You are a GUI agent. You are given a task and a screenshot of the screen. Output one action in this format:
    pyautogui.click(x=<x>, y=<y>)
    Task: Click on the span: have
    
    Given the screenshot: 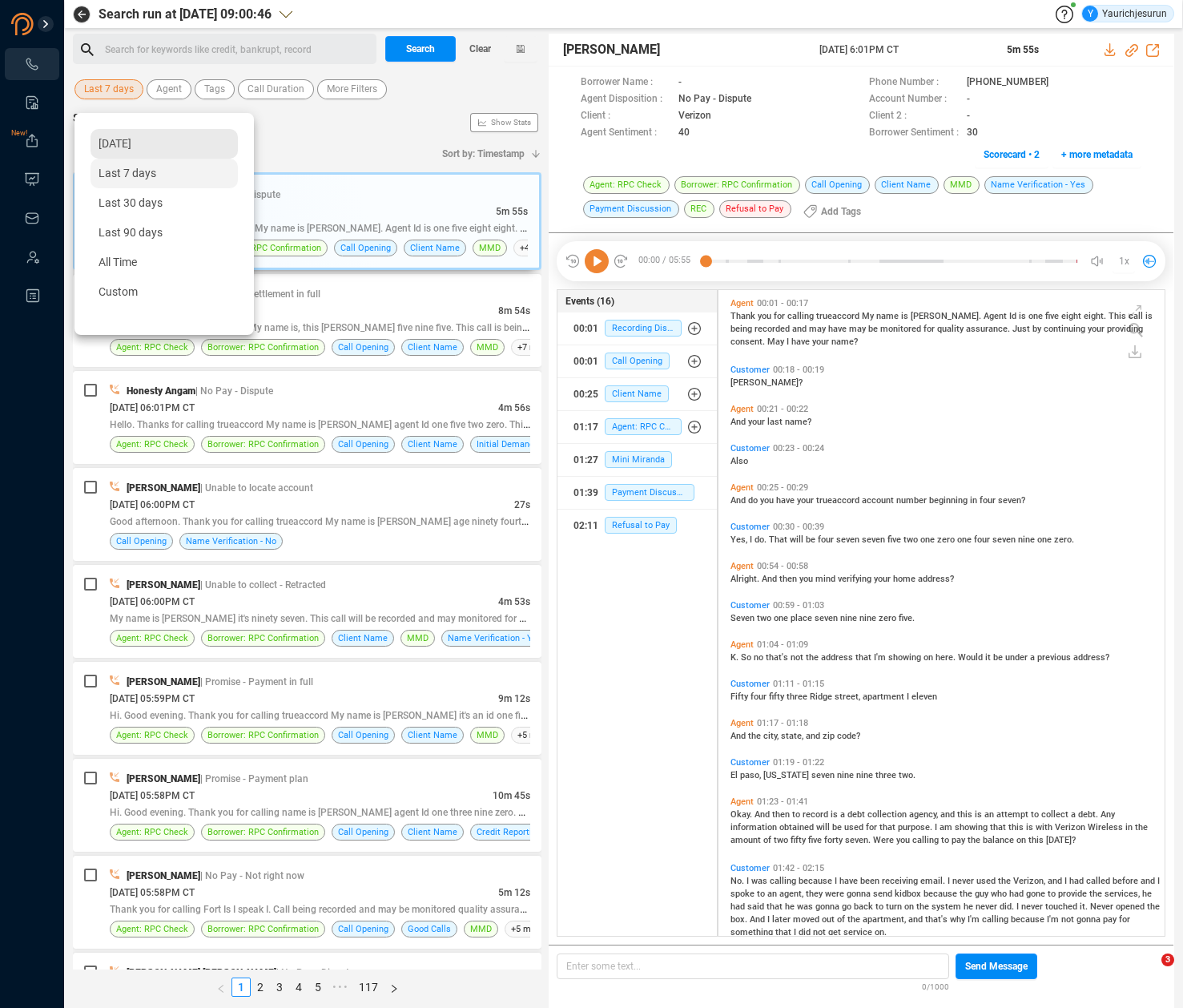 What is the action you would take?
    pyautogui.click(x=786, y=500)
    